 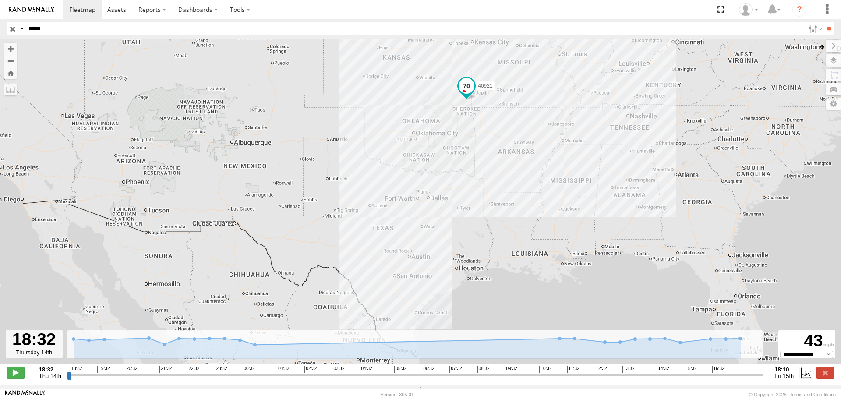 I want to click on label: Play/Stop, so click(x=16, y=373).